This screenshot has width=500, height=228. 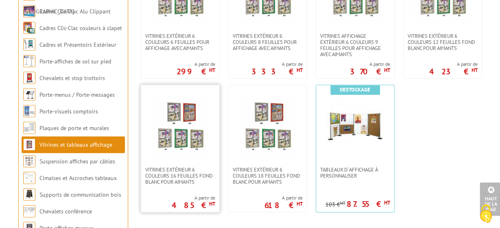 I want to click on img: Cookies (fenêtre modale), so click(x=486, y=214).